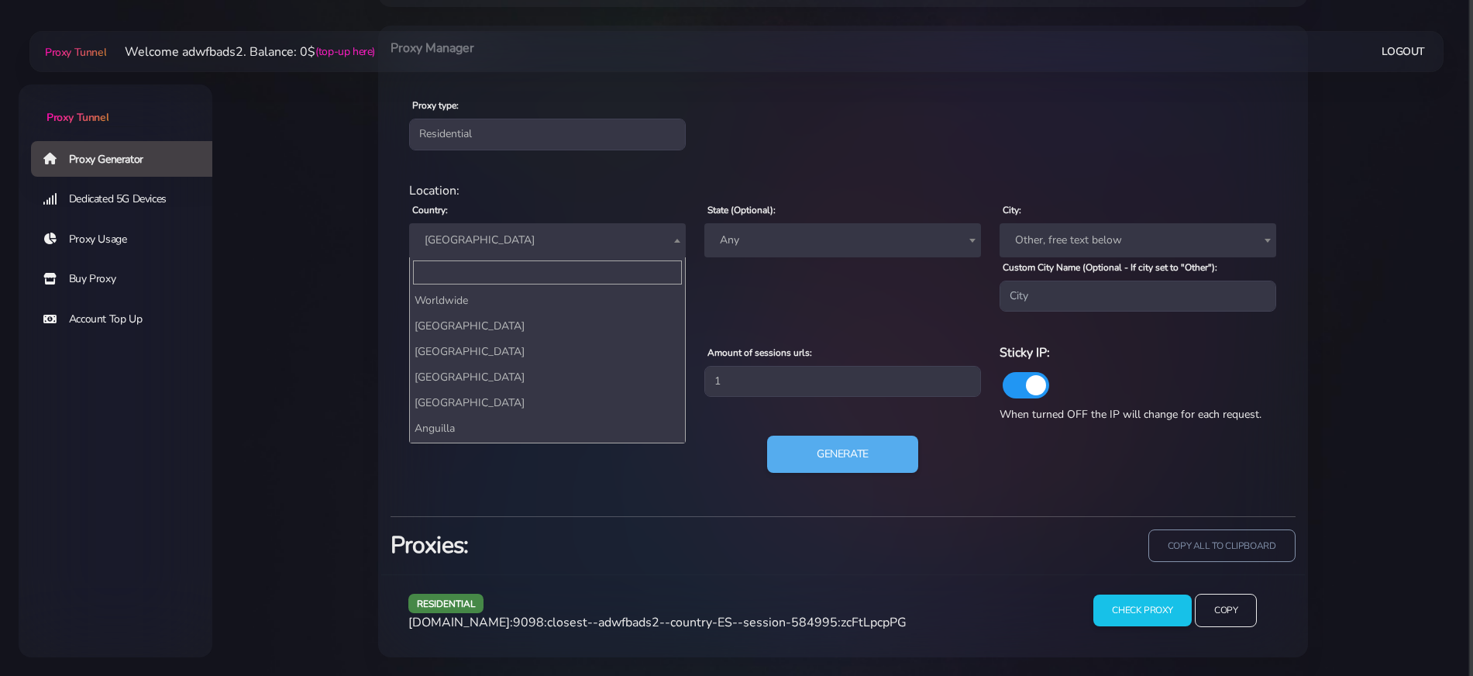  What do you see at coordinates (547, 300) in the screenshot?
I see `li: Worldwide` at bounding box center [547, 300].